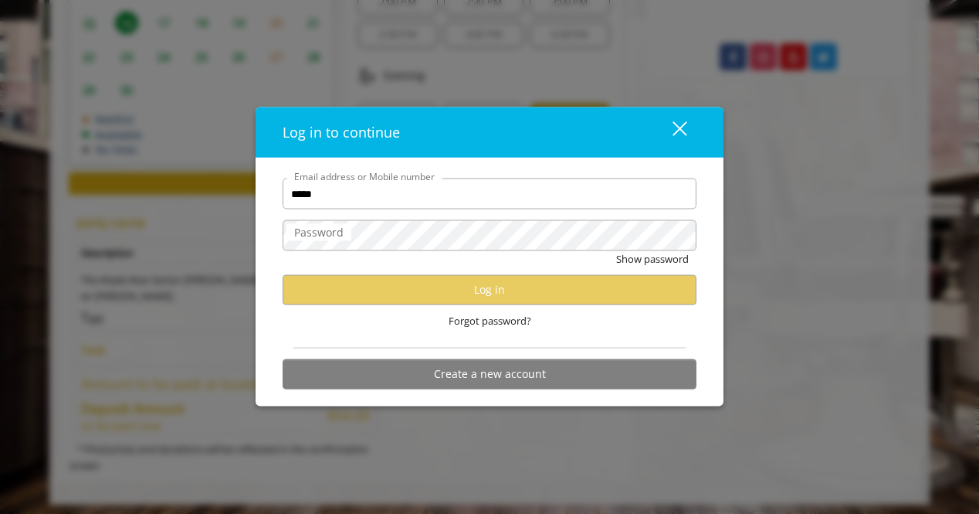 Image resolution: width=979 pixels, height=514 pixels. I want to click on input: Email address or Mobile number, so click(490, 194).